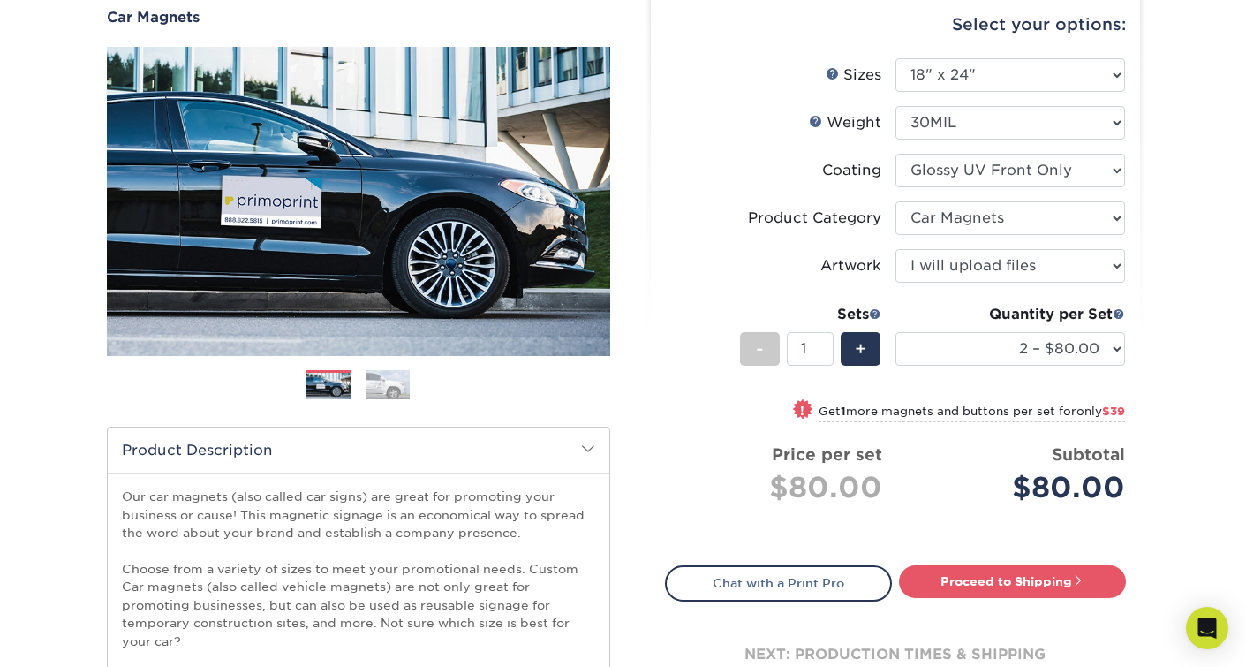 Image resolution: width=1246 pixels, height=667 pixels. Describe the element at coordinates (359, 450) in the screenshot. I see `h2: Product Description` at that location.